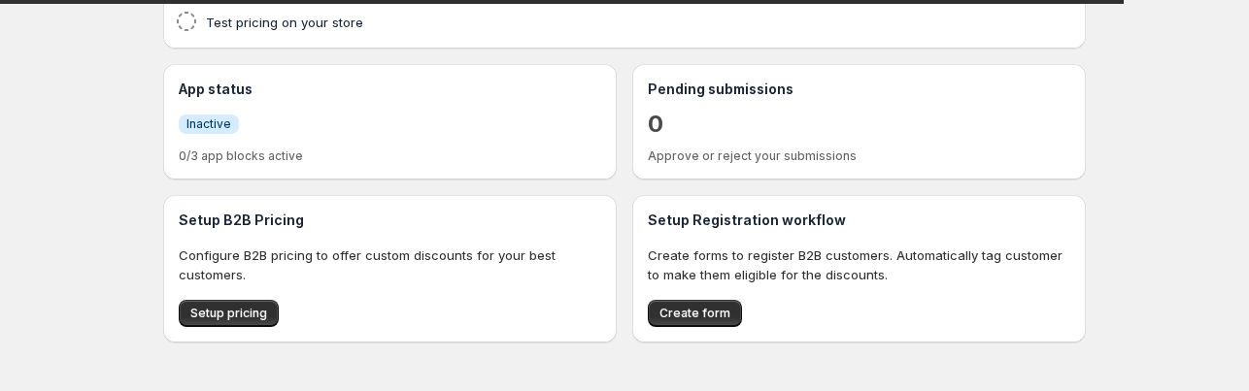 This screenshot has height=391, width=1249. Describe the element at coordinates (209, 123) in the screenshot. I see `a: InfoInactive` at that location.